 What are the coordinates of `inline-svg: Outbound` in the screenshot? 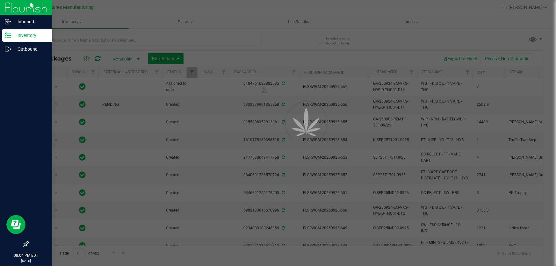 It's located at (8, 49).